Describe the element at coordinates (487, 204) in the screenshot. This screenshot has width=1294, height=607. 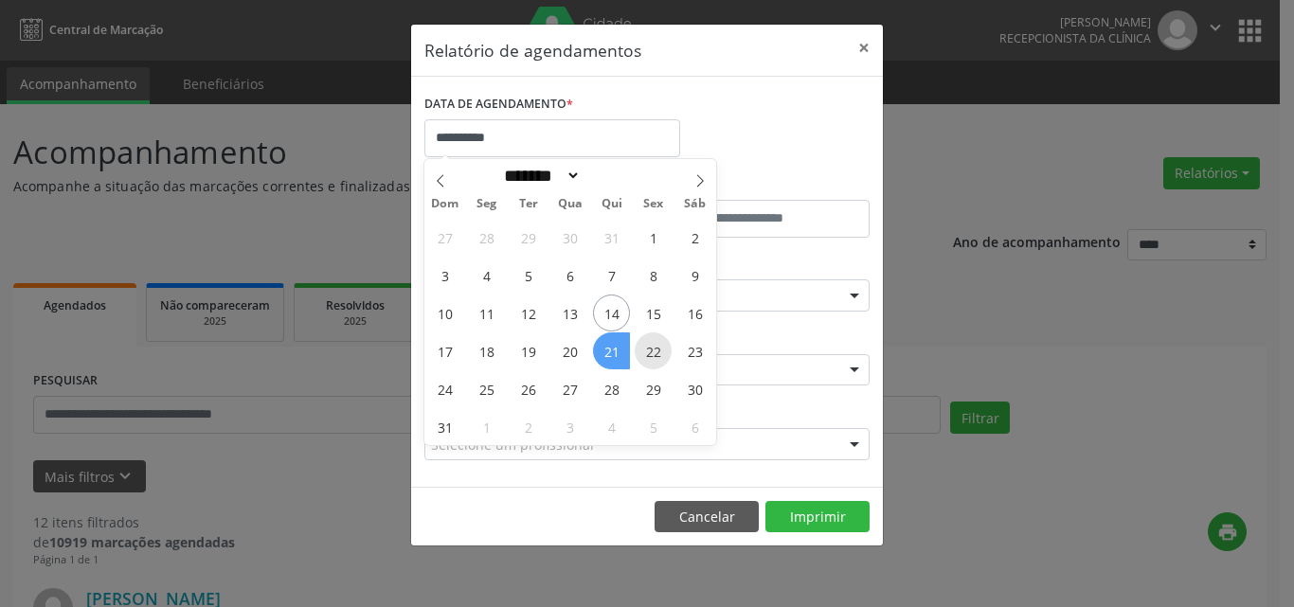
I see `span: Seg` at that location.